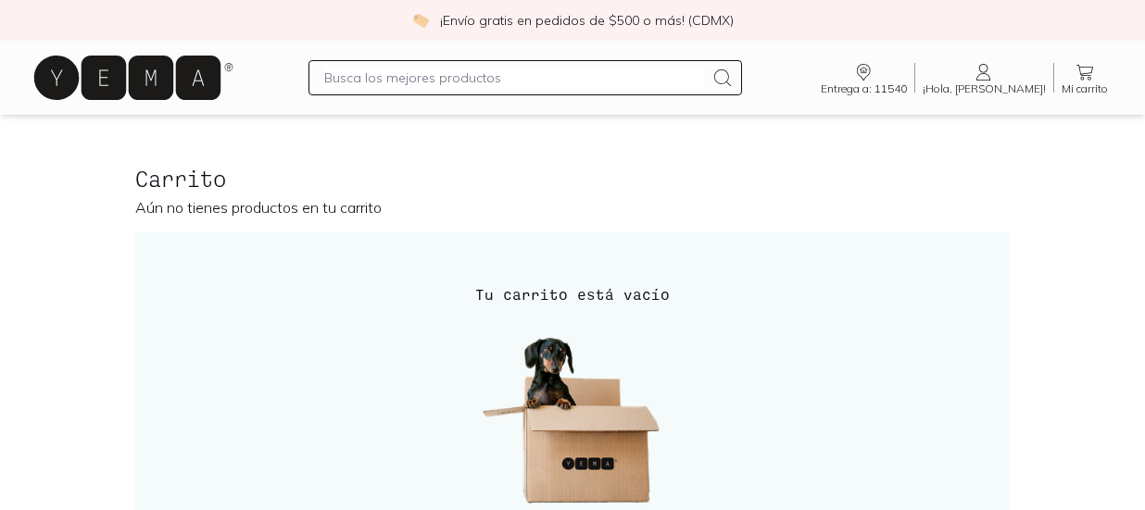 The image size is (1145, 510). What do you see at coordinates (514, 78) in the screenshot?
I see `input: Busca los mejores productos` at bounding box center [514, 78].